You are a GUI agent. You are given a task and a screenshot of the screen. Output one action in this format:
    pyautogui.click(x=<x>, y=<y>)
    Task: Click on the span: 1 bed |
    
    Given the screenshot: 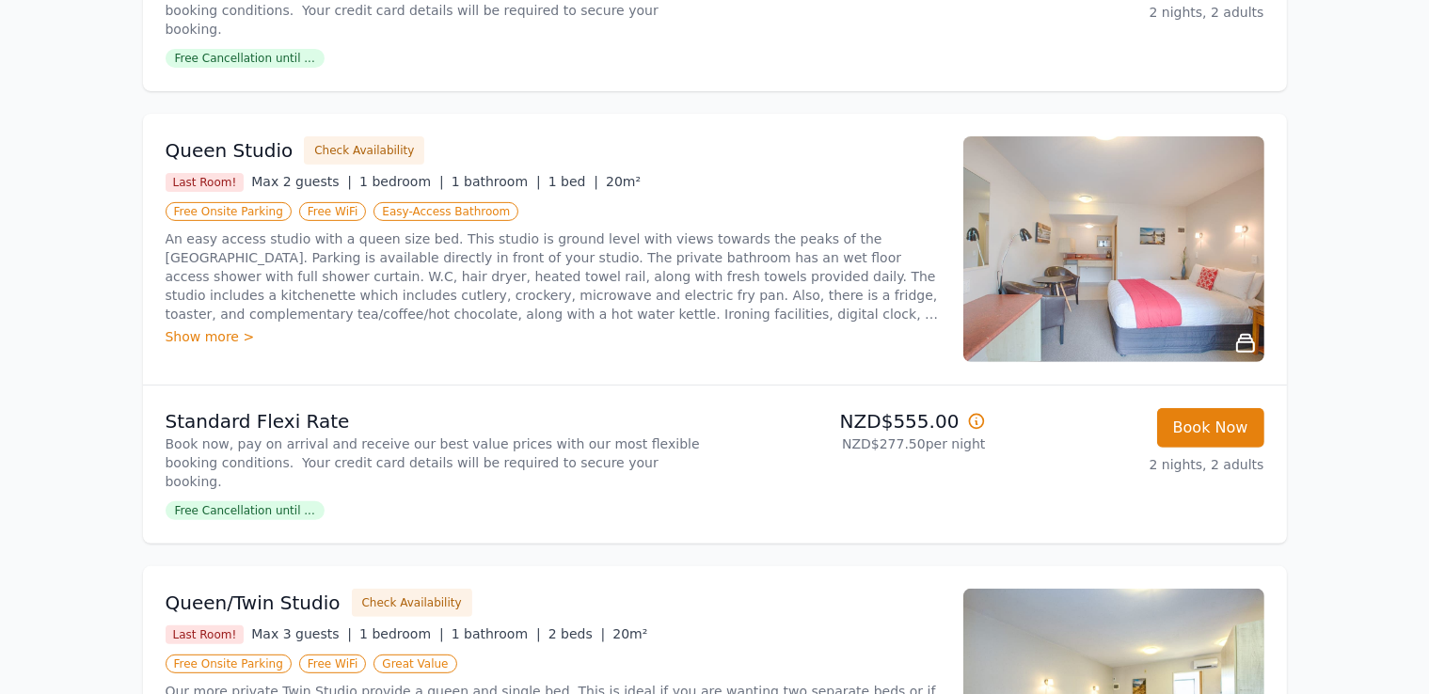 What is the action you would take?
    pyautogui.click(x=573, y=182)
    